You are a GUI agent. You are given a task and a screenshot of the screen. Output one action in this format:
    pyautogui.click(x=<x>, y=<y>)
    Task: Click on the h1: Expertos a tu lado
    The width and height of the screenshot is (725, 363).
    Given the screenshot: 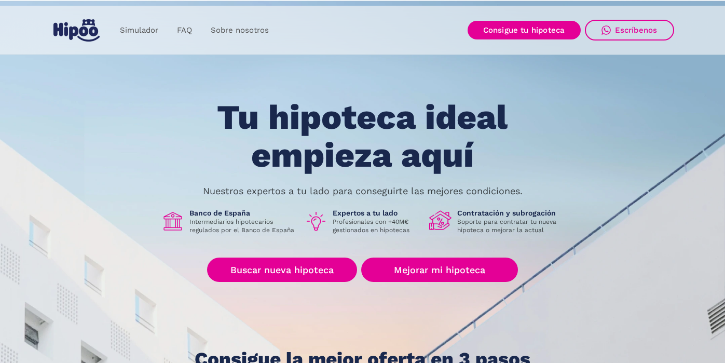 What is the action you would take?
    pyautogui.click(x=377, y=213)
    